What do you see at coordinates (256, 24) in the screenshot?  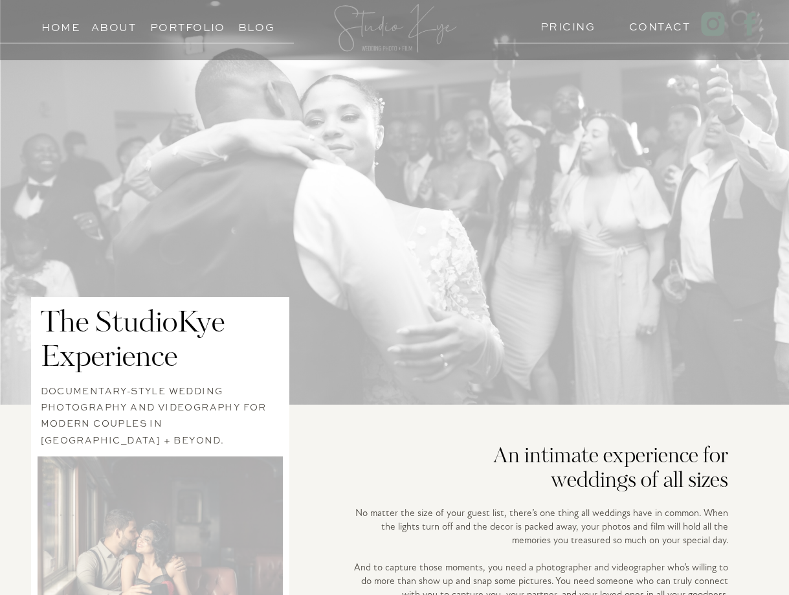 I see `h3: Blog` at bounding box center [256, 24].